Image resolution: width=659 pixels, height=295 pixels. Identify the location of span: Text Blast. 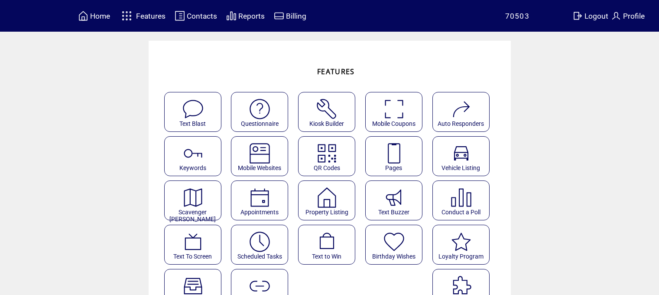
(192, 123).